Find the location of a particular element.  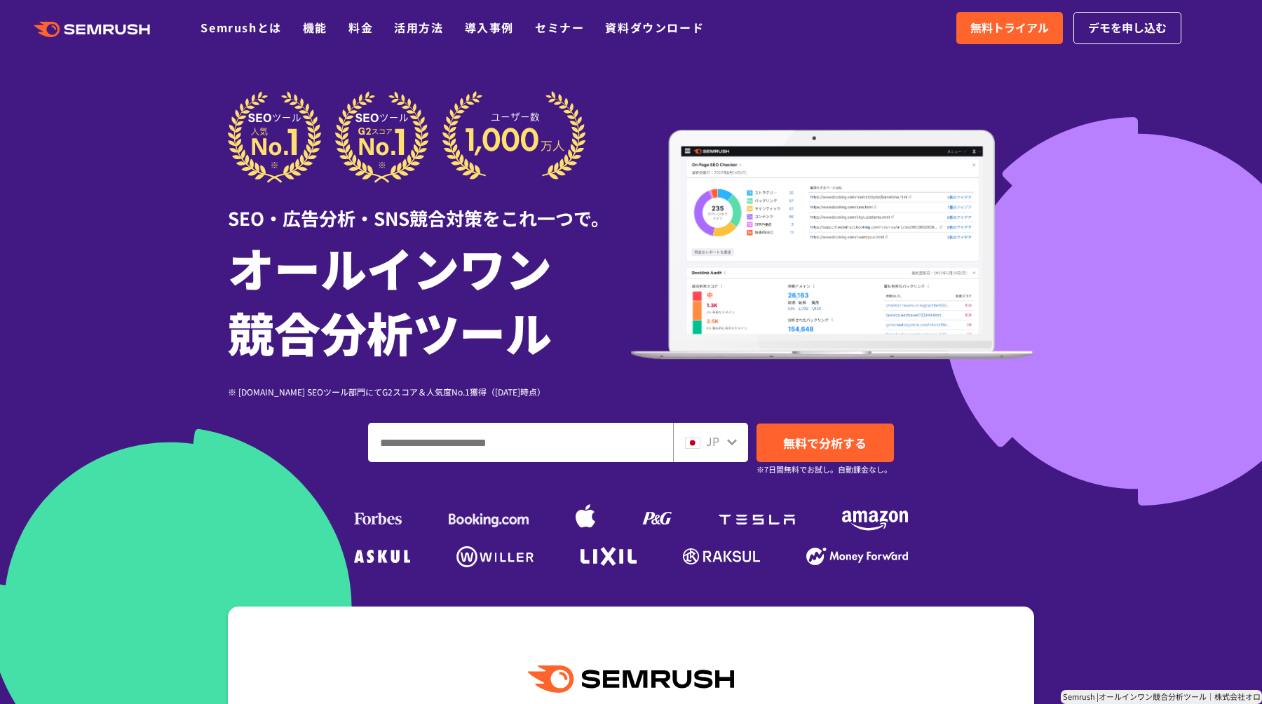

a: 料金 is located at coordinates (360, 27).